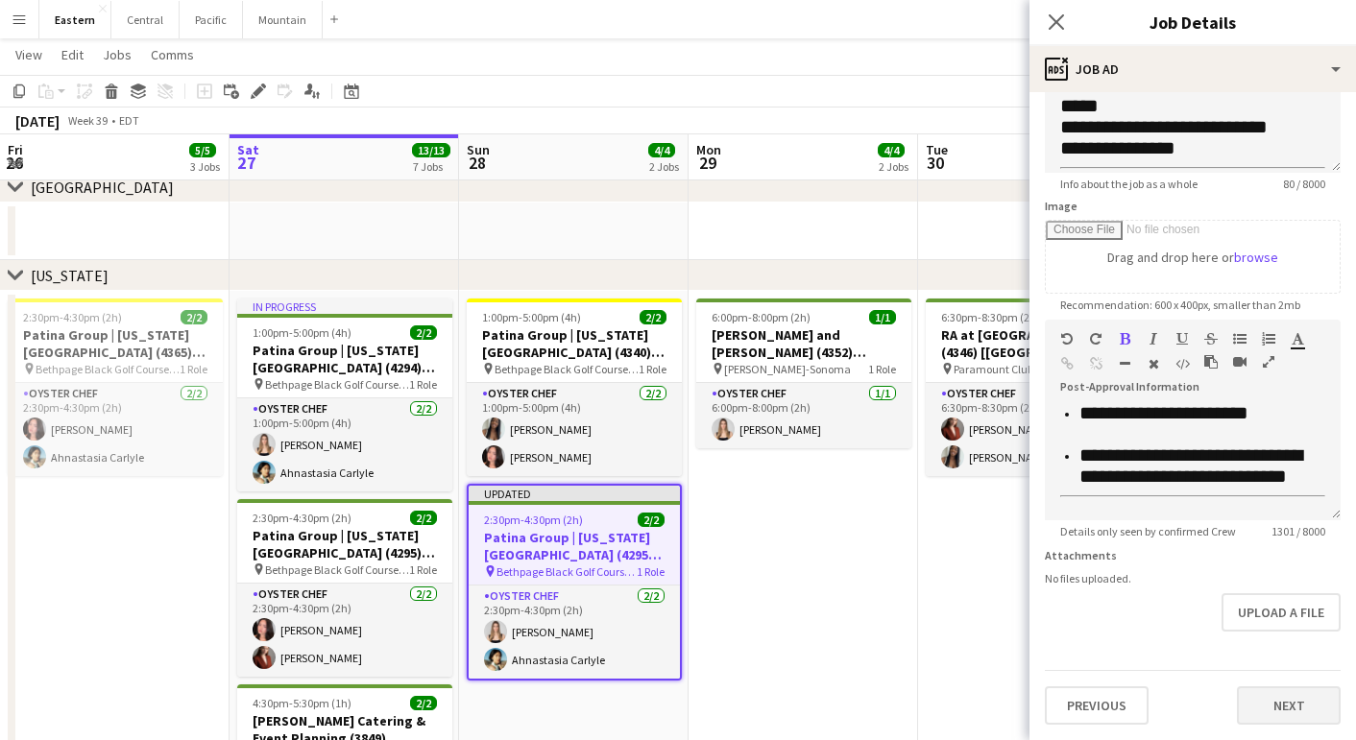 This screenshot has height=740, width=1356. Describe the element at coordinates (87, 120) in the screenshot. I see `span: Week 39` at that location.